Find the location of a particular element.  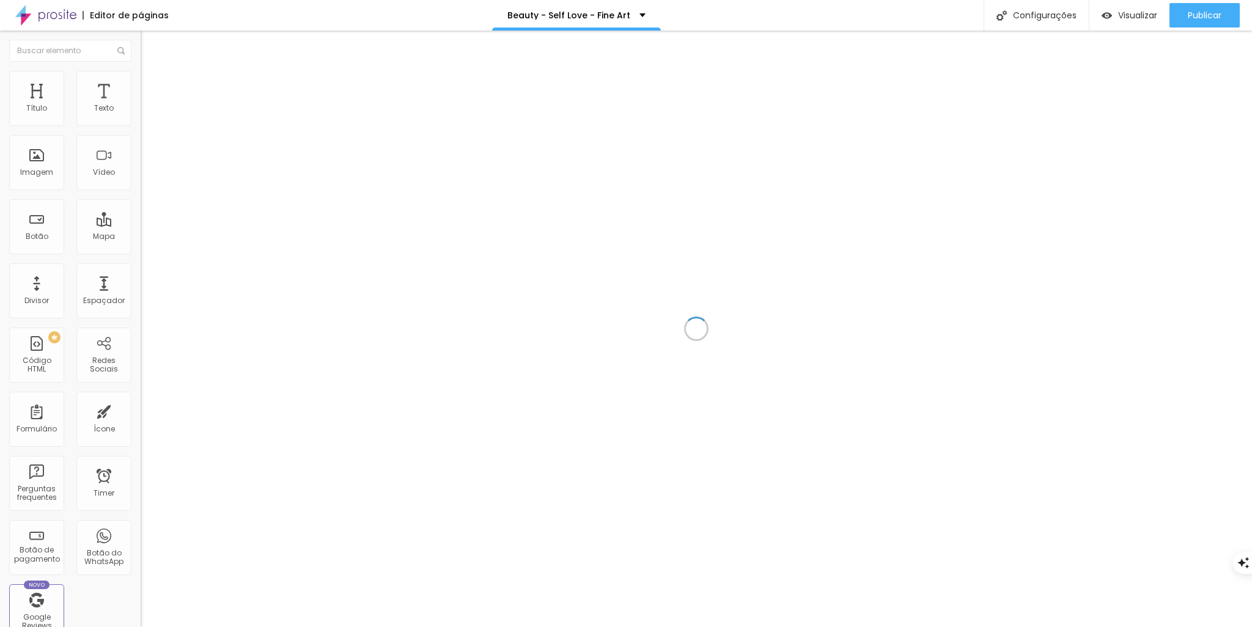

img: view-1.svg is located at coordinates (1106, 15).